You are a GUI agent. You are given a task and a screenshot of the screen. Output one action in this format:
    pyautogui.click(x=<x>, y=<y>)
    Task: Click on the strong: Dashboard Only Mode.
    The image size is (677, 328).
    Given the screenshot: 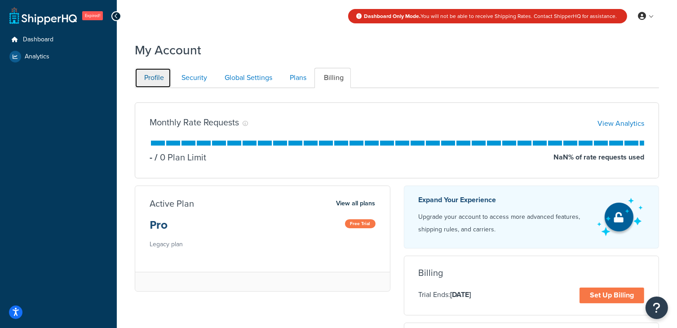 What is the action you would take?
    pyautogui.click(x=392, y=16)
    